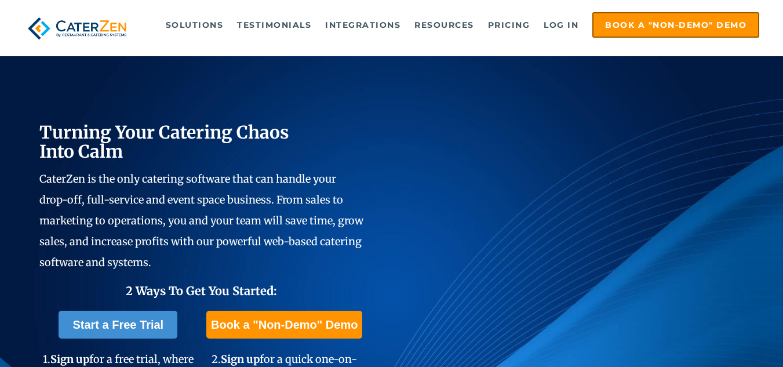 The height and width of the screenshot is (367, 783). I want to click on a: Log in, so click(561, 25).